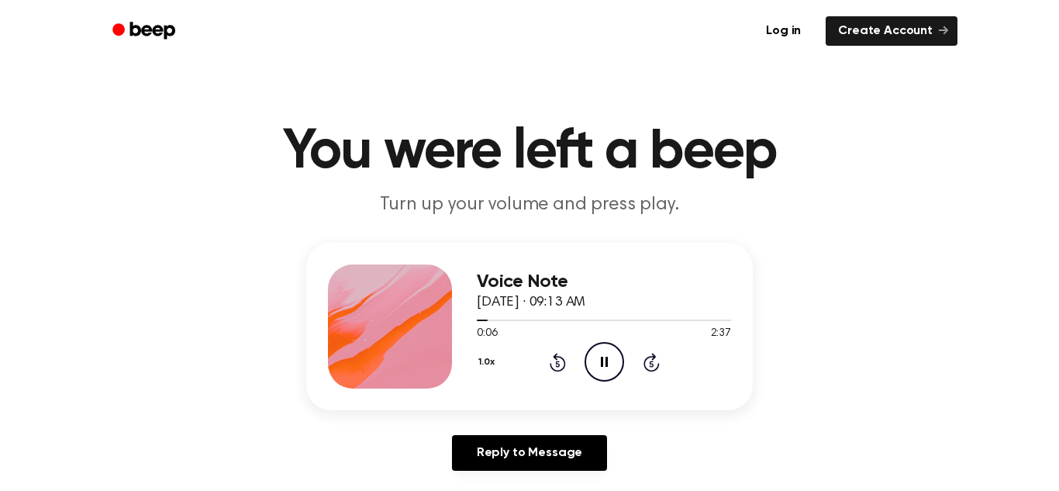 The image size is (1059, 491). I want to click on h3: Voice Note, so click(604, 281).